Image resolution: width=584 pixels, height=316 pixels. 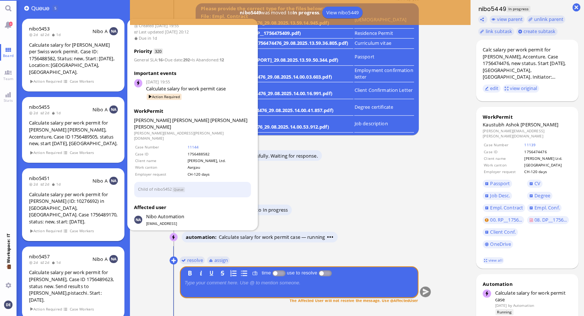 What do you see at coordinates (523, 305) in the screenshot?
I see `span: automation@bluelakelegal.com` at bounding box center [523, 305].